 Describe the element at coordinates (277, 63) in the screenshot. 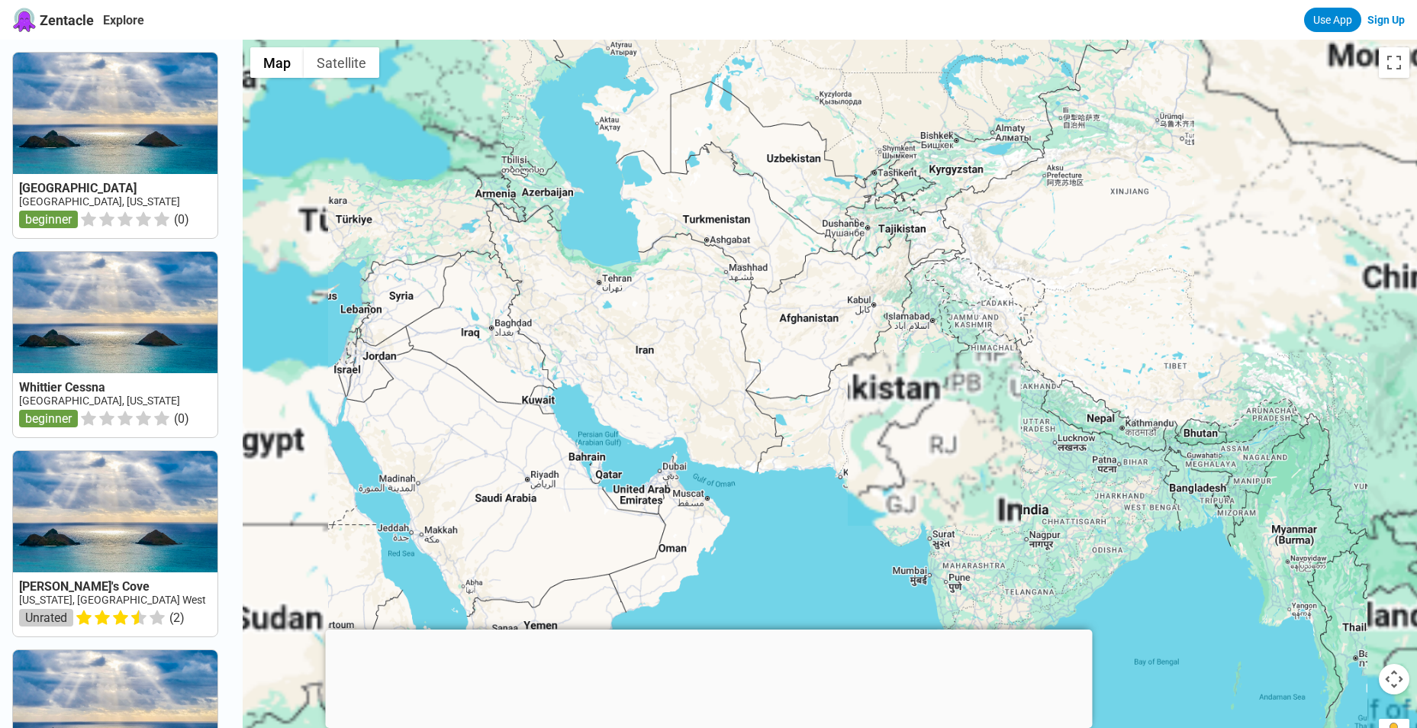

I see `button: Show street map` at that location.